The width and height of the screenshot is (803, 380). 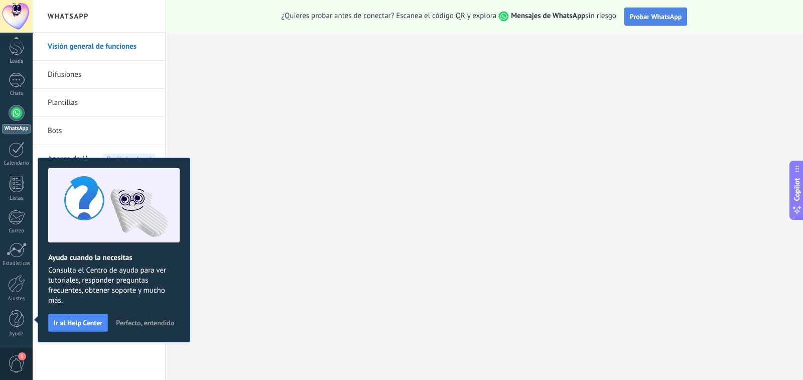 What do you see at coordinates (145, 323) in the screenshot?
I see `span: Perfecto, entendido` at bounding box center [145, 323].